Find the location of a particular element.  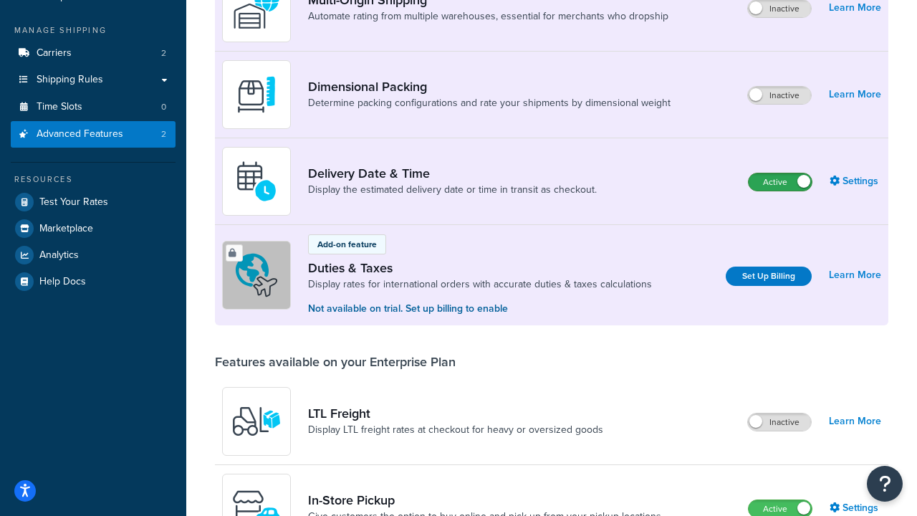

span: Analytics is located at coordinates (59, 255).